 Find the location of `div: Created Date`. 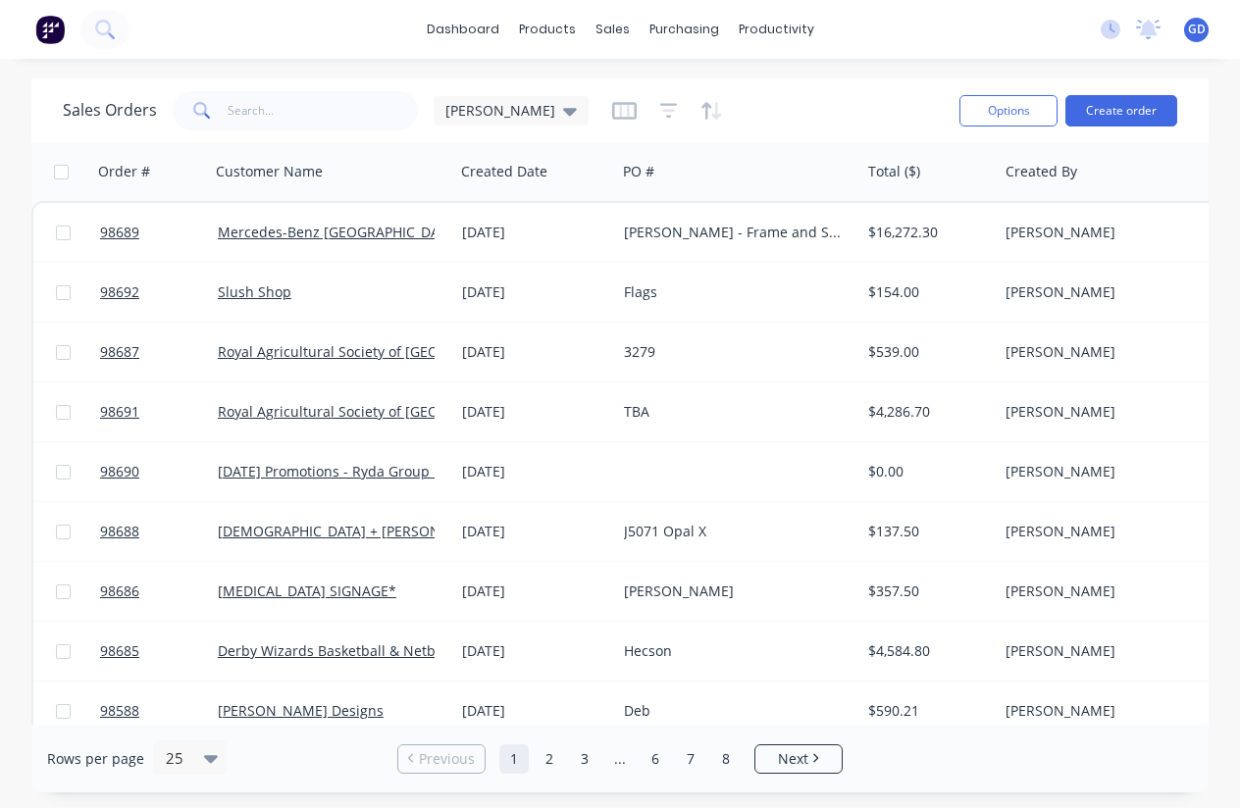

div: Created Date is located at coordinates (504, 172).